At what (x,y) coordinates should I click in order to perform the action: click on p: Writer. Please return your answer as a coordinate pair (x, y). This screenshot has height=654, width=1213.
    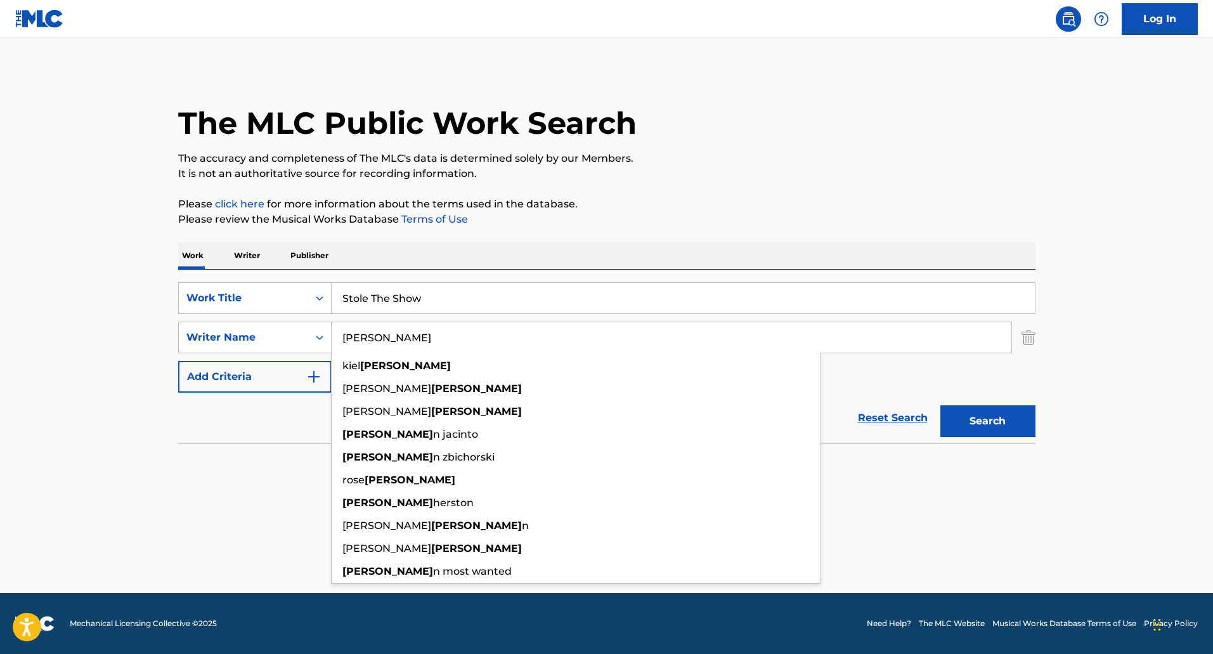
    Looking at the image, I should click on (247, 256).